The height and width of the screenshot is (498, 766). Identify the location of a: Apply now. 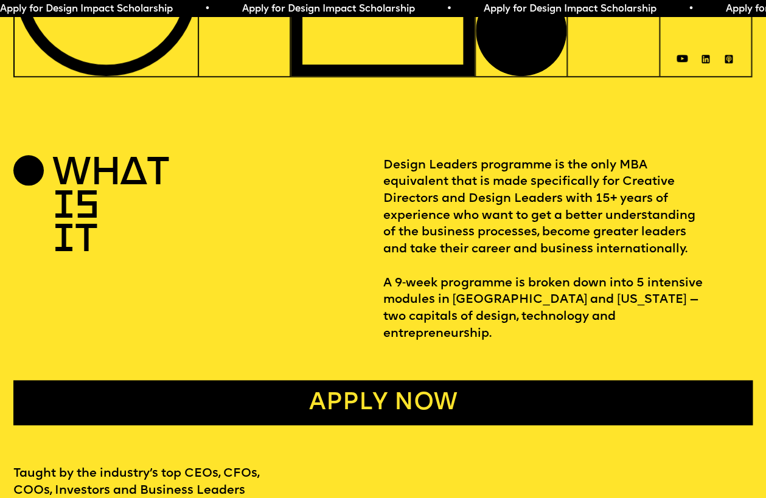
(383, 403).